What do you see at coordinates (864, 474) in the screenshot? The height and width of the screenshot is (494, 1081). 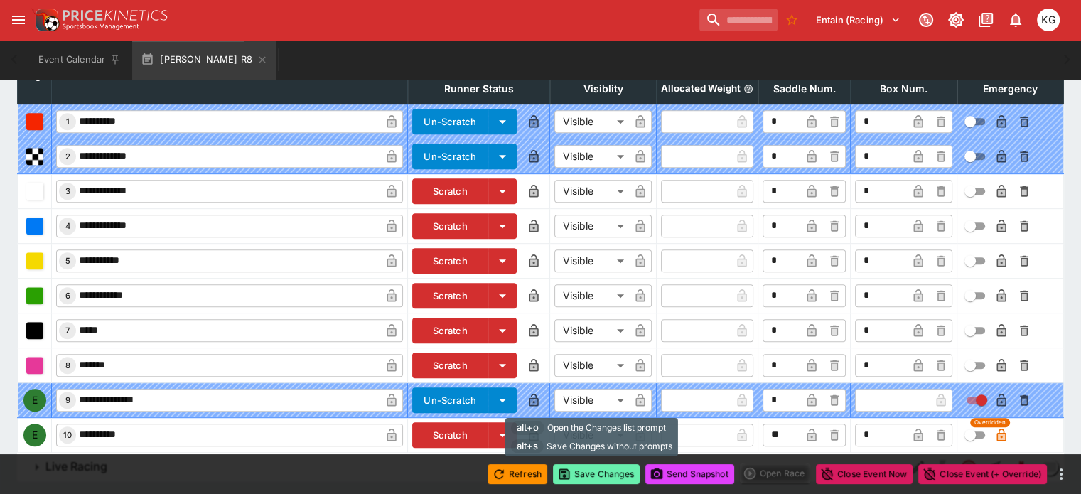 I see `button: Close Event Now` at bounding box center [864, 474].